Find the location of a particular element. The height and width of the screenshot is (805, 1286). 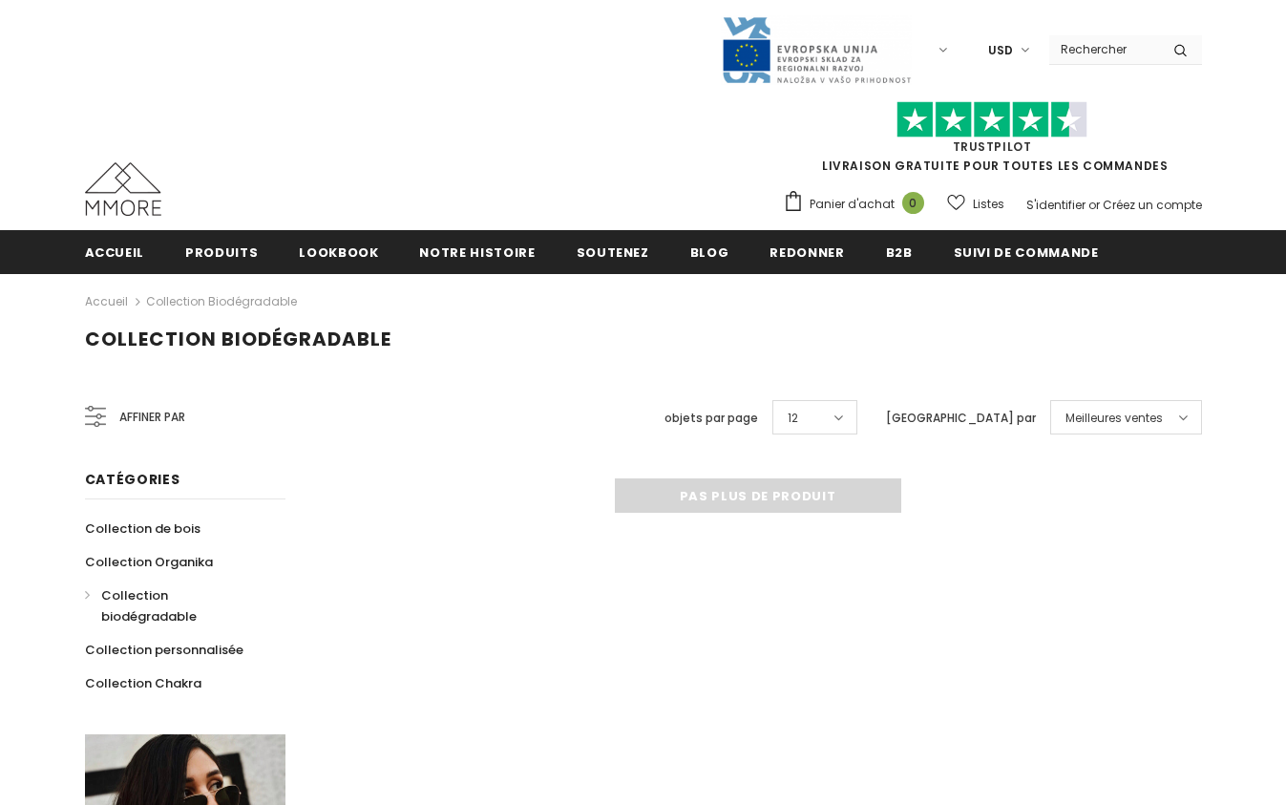

a: Collection Chakra is located at coordinates (143, 683).